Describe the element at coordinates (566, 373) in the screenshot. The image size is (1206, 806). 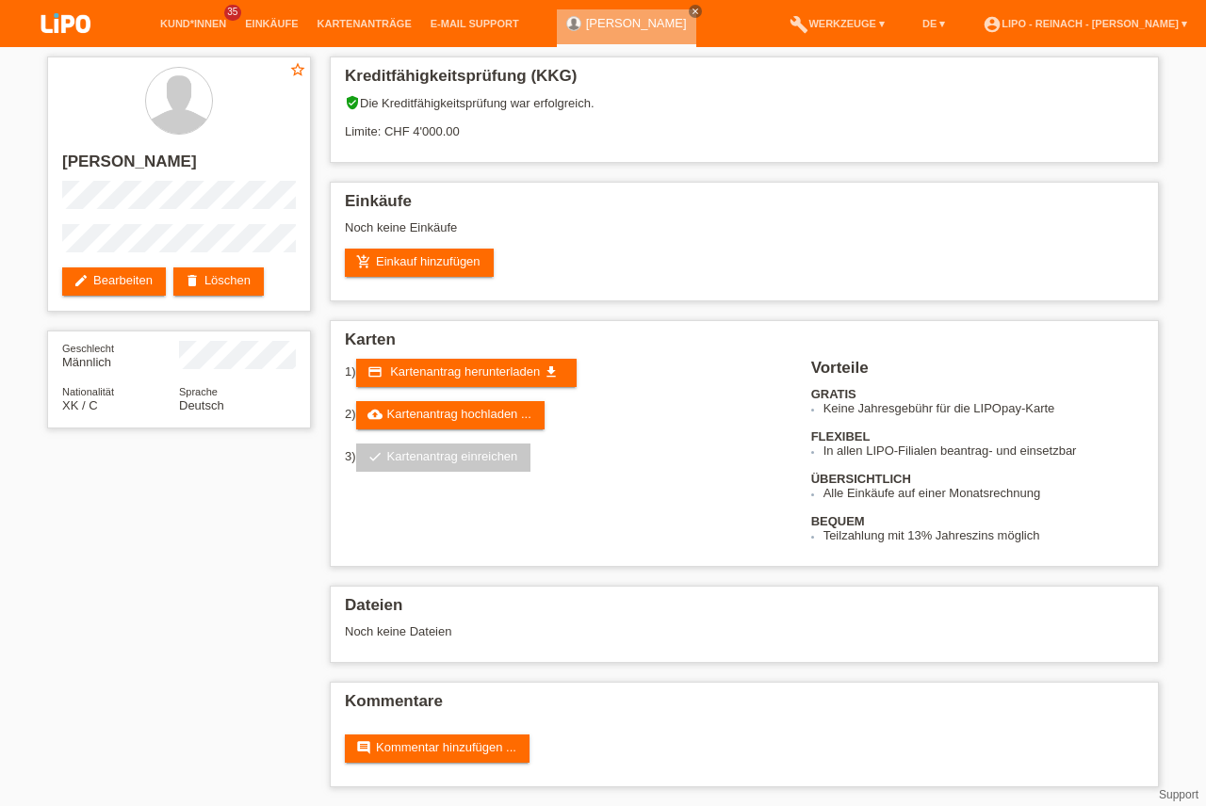
I see `div: 1)` at that location.